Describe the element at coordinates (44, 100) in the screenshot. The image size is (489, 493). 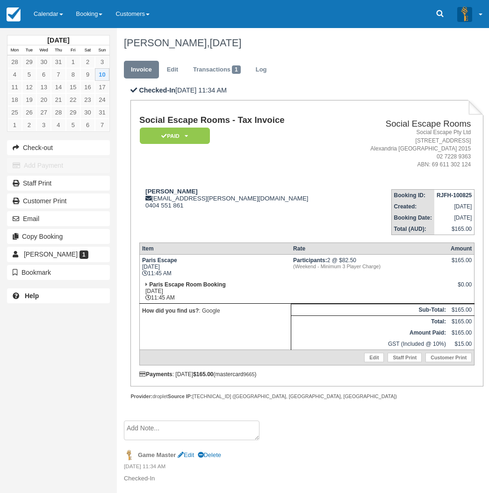
I see `a: 20` at that location.